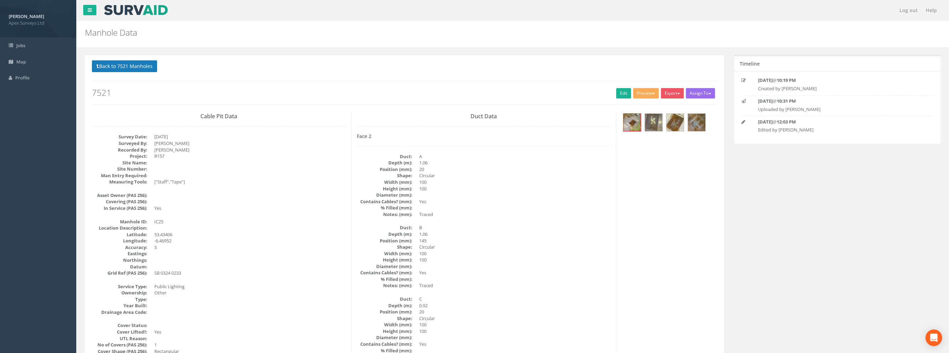 This screenshot has width=949, height=353. What do you see at coordinates (120, 201) in the screenshot?
I see `dt: Covering (PAS 256):` at bounding box center [120, 201].